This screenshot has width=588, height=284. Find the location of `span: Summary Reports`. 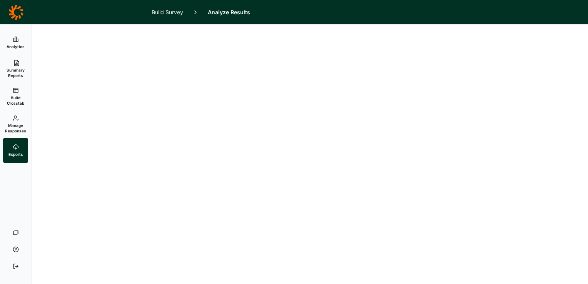

span: Summary Reports is located at coordinates (15, 73).